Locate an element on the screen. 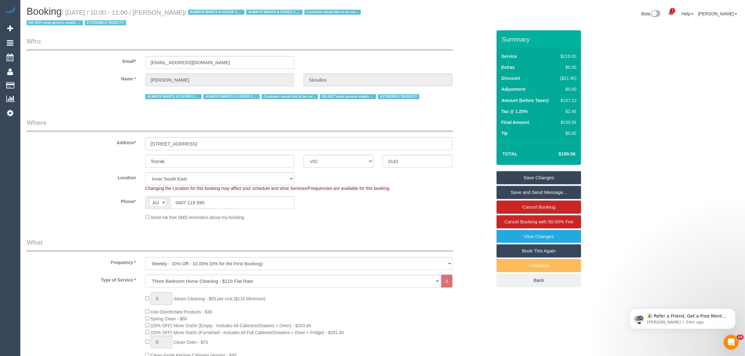 This screenshot has height=356, width=745. a: Automaid Logo is located at coordinates (10, 11).